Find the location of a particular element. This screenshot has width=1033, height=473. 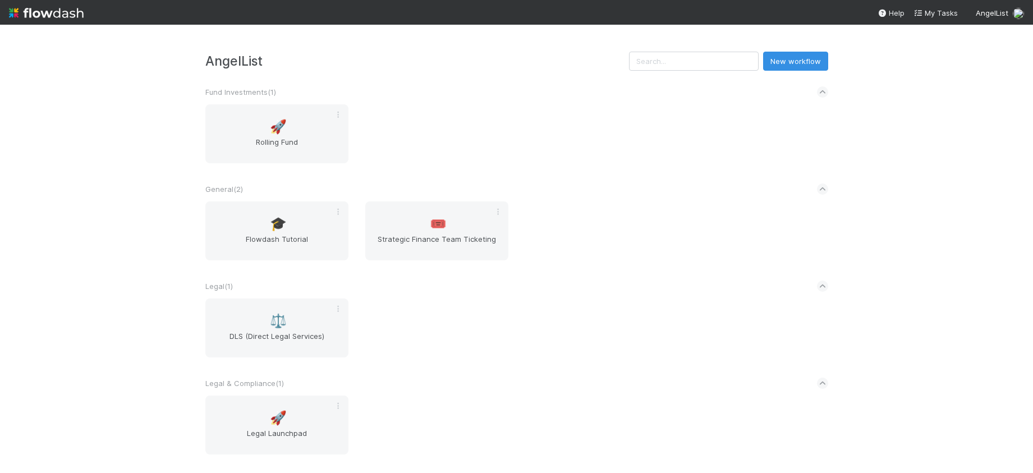

h3: AngelList is located at coordinates (417, 61).